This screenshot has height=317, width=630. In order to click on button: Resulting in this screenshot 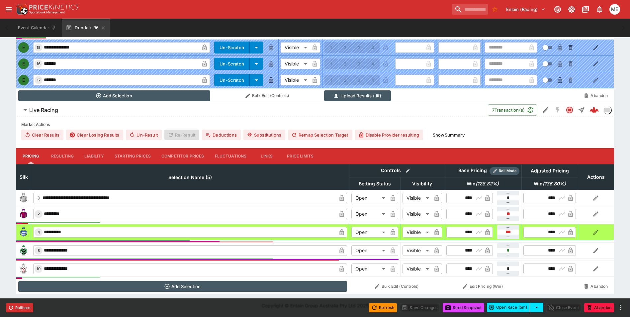, I will do `click(62, 156)`.